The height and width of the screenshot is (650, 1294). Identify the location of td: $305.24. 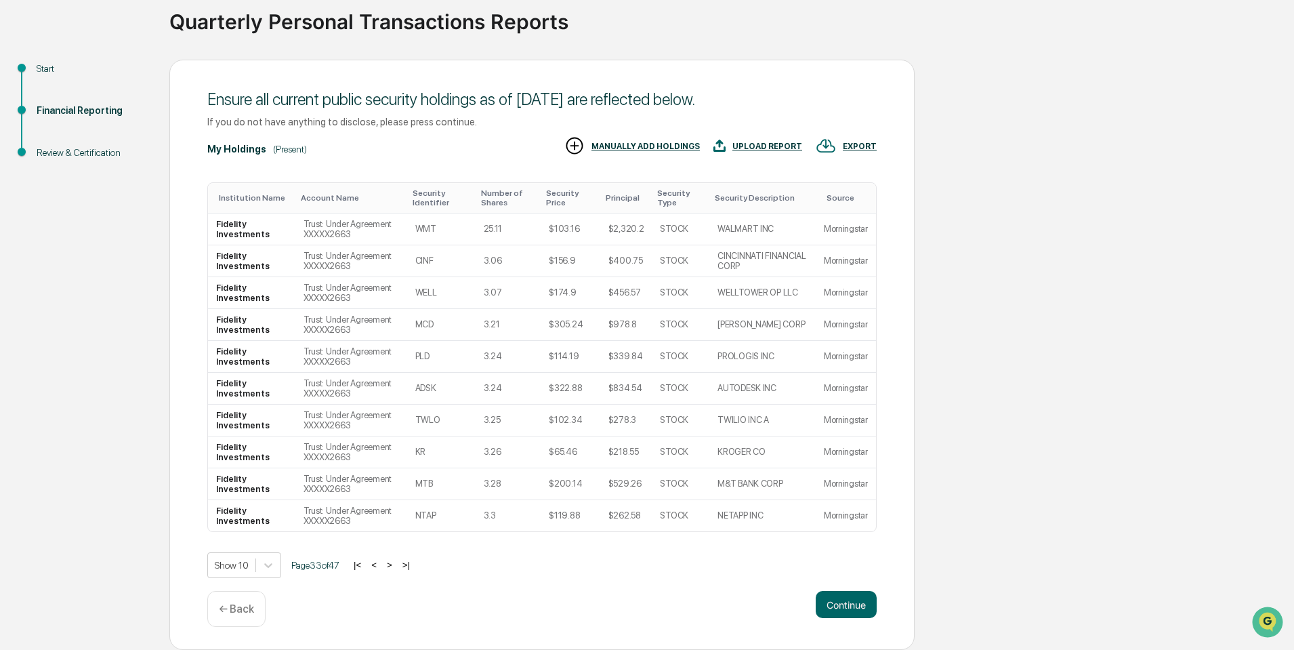
(570, 325).